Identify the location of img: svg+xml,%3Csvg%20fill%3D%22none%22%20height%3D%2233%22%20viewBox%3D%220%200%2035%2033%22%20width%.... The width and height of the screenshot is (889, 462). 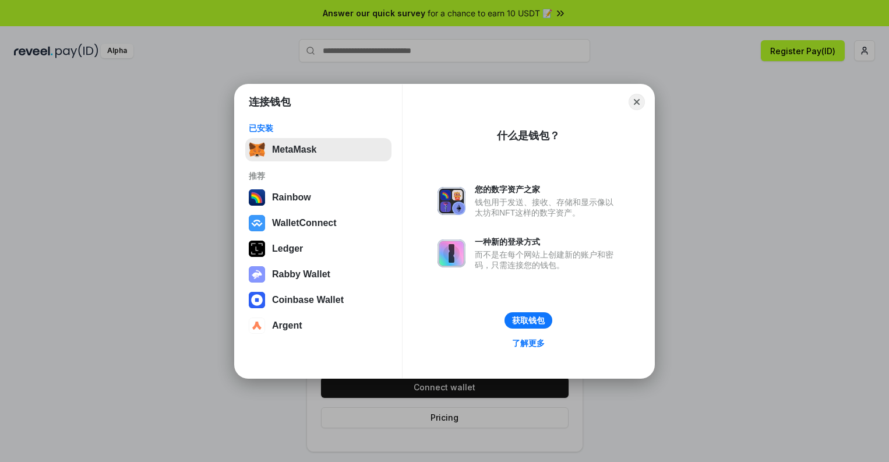
(257, 150).